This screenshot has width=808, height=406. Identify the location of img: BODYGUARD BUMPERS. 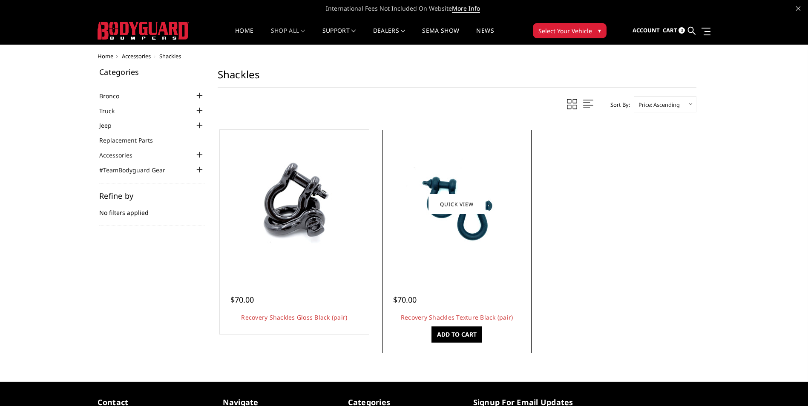
(143, 31).